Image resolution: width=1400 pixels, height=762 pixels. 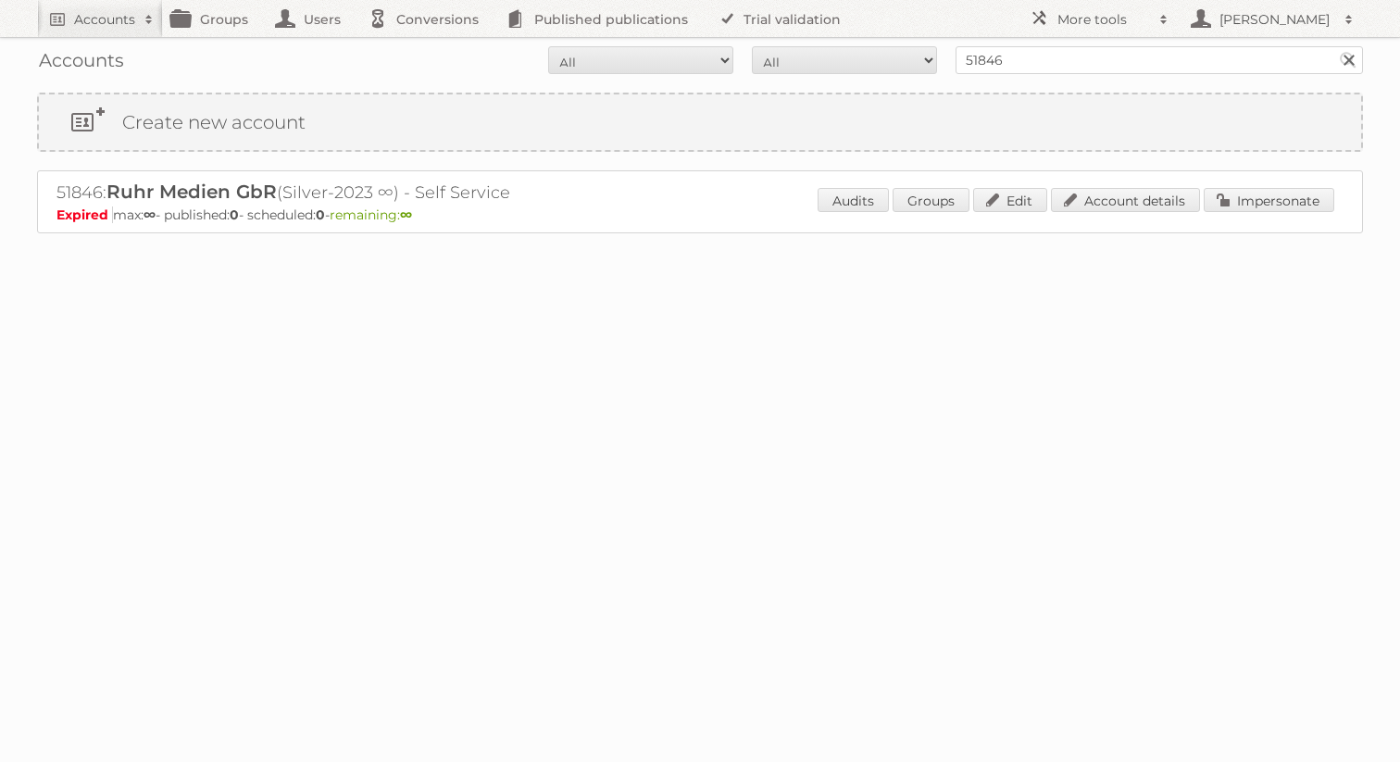 What do you see at coordinates (700, 122) in the screenshot?
I see `a: Create new account` at bounding box center [700, 122].